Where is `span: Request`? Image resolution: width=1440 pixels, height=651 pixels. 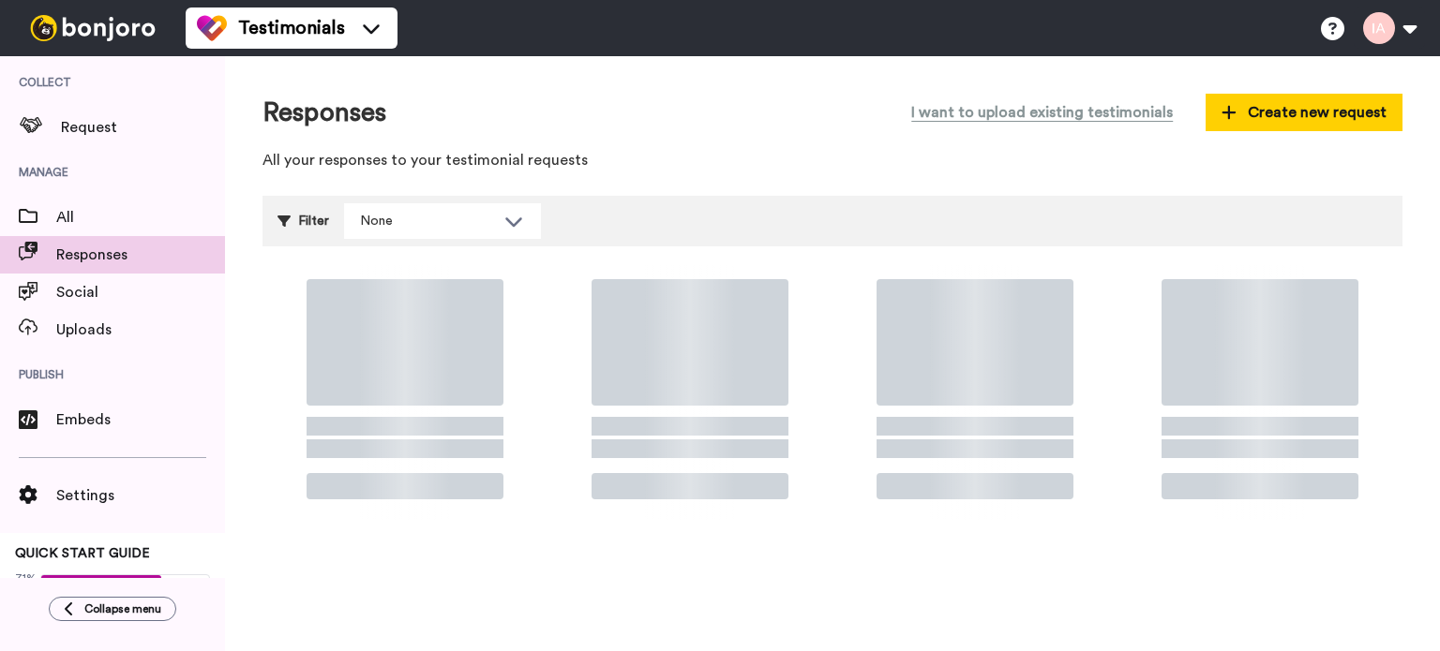 span: Request is located at coordinates (142, 127).